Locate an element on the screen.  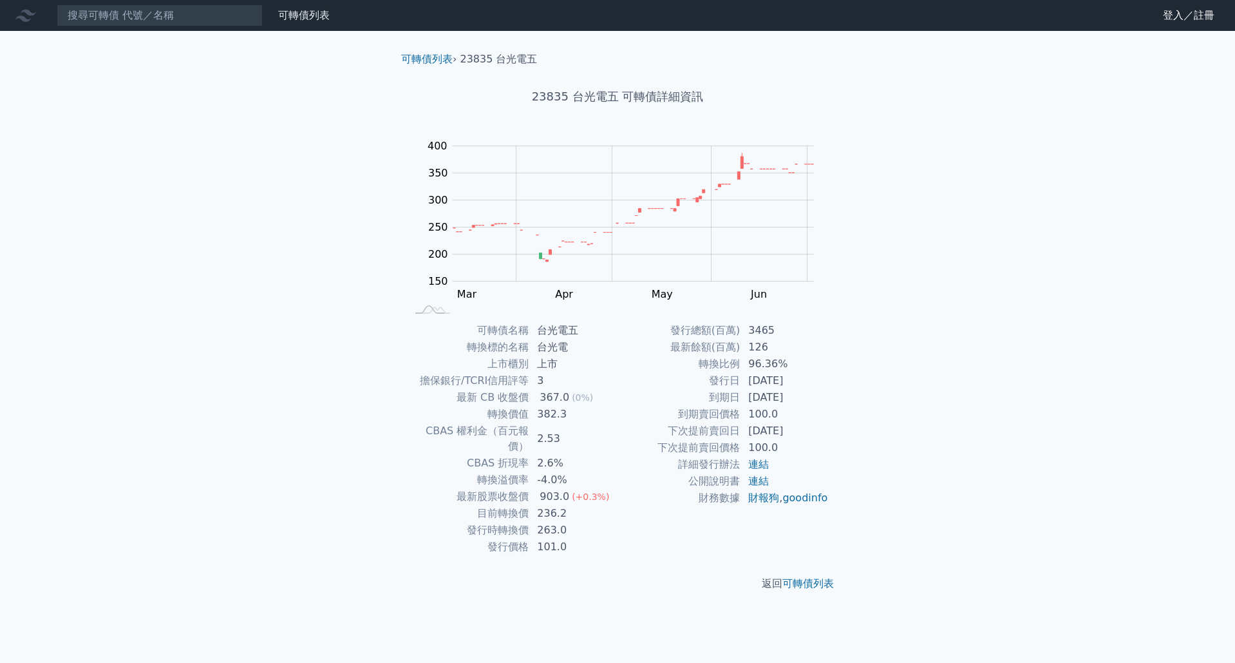
td: 下次提前賣回日 is located at coordinates (679, 431).